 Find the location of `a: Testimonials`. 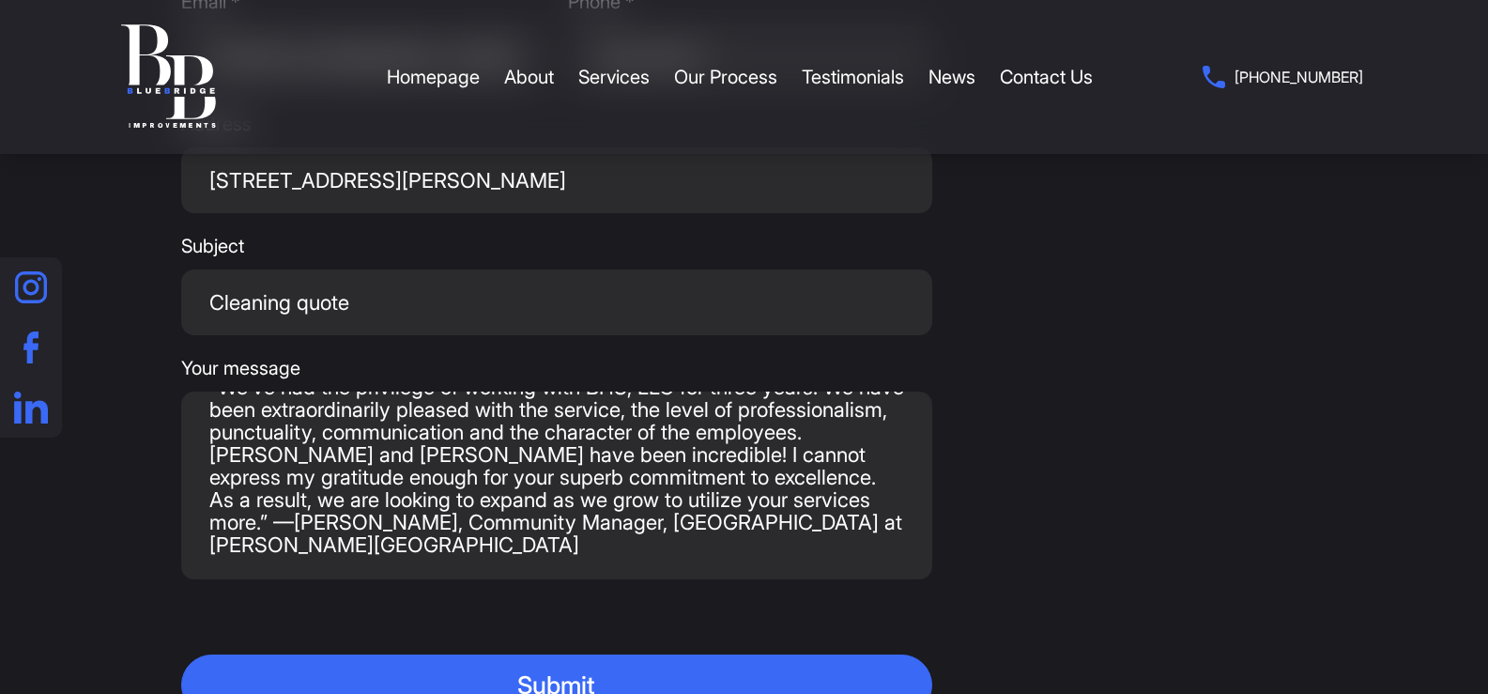

a: Testimonials is located at coordinates (852, 77).